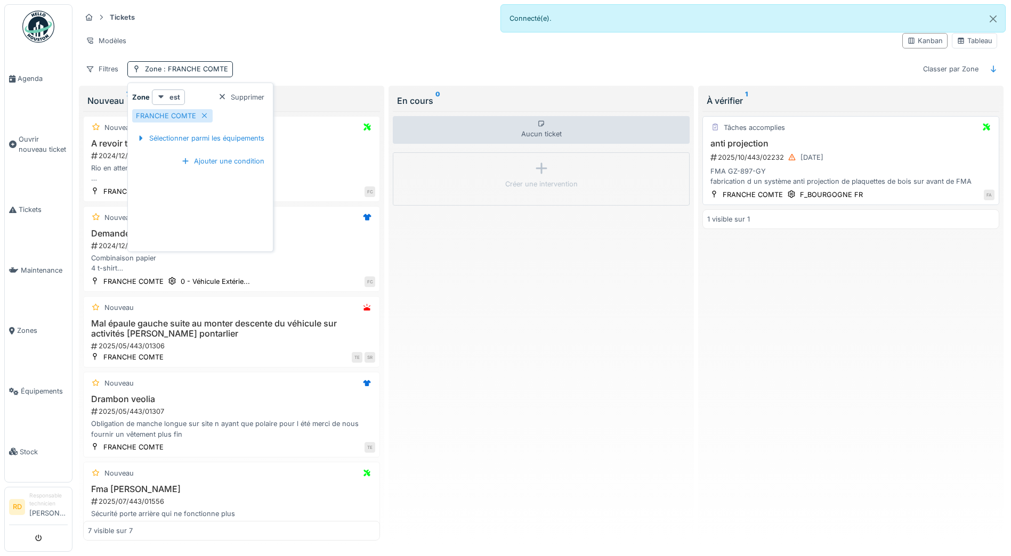 Image resolution: width=1011 pixels, height=556 pixels. Describe the element at coordinates (44, 391) in the screenshot. I see `span: Équipements` at that location.